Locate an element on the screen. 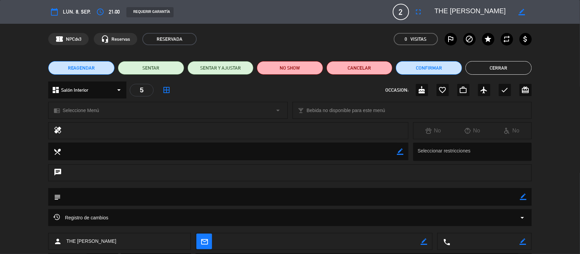 Image resolution: width=580 pixels, height=254 pixels. i: access_time is located at coordinates (100, 12).